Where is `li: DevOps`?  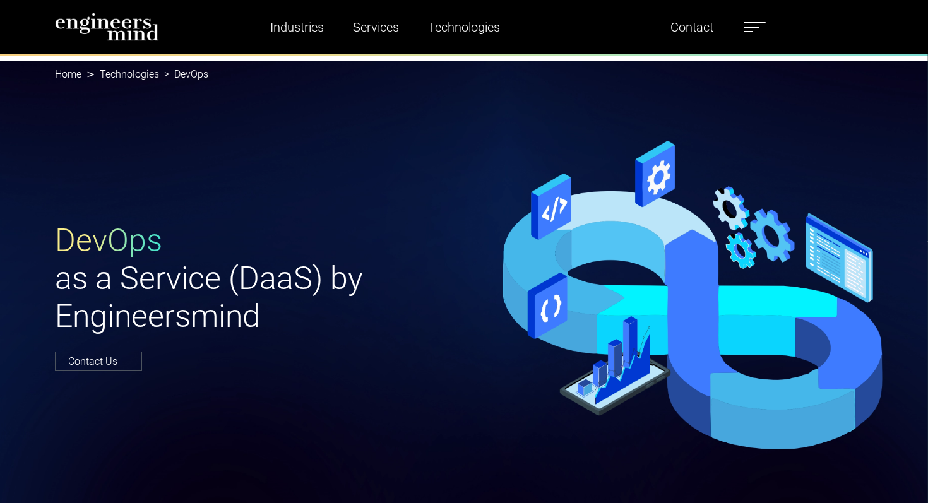
li: DevOps is located at coordinates (184, 75).